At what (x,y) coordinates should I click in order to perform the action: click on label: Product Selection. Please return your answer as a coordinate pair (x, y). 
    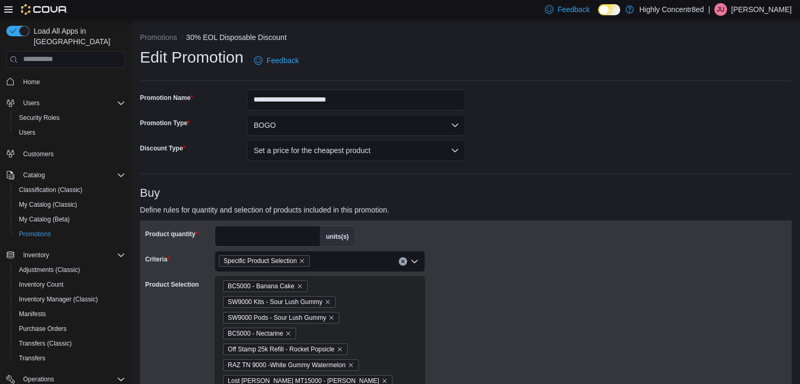
    Looking at the image, I should click on (172, 285).